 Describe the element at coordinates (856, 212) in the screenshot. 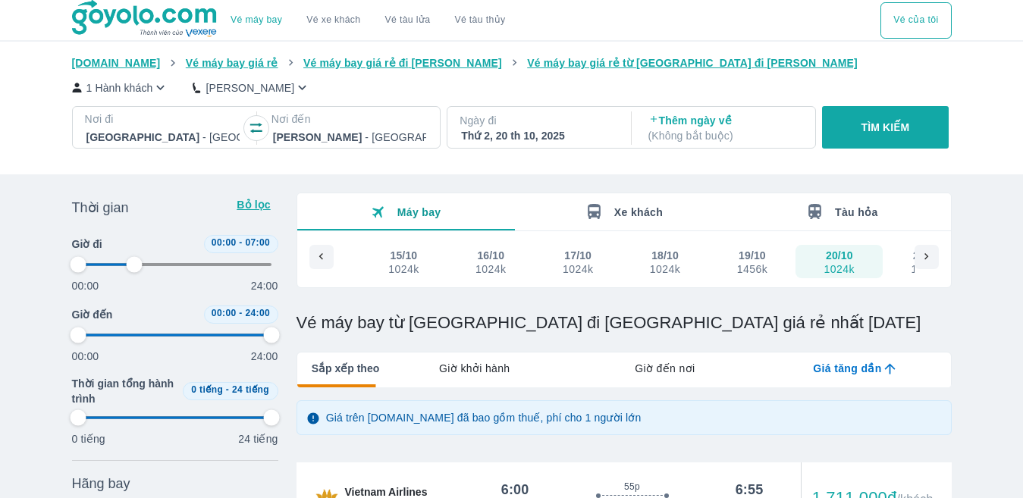

I see `span: Tàu hỏa` at that location.